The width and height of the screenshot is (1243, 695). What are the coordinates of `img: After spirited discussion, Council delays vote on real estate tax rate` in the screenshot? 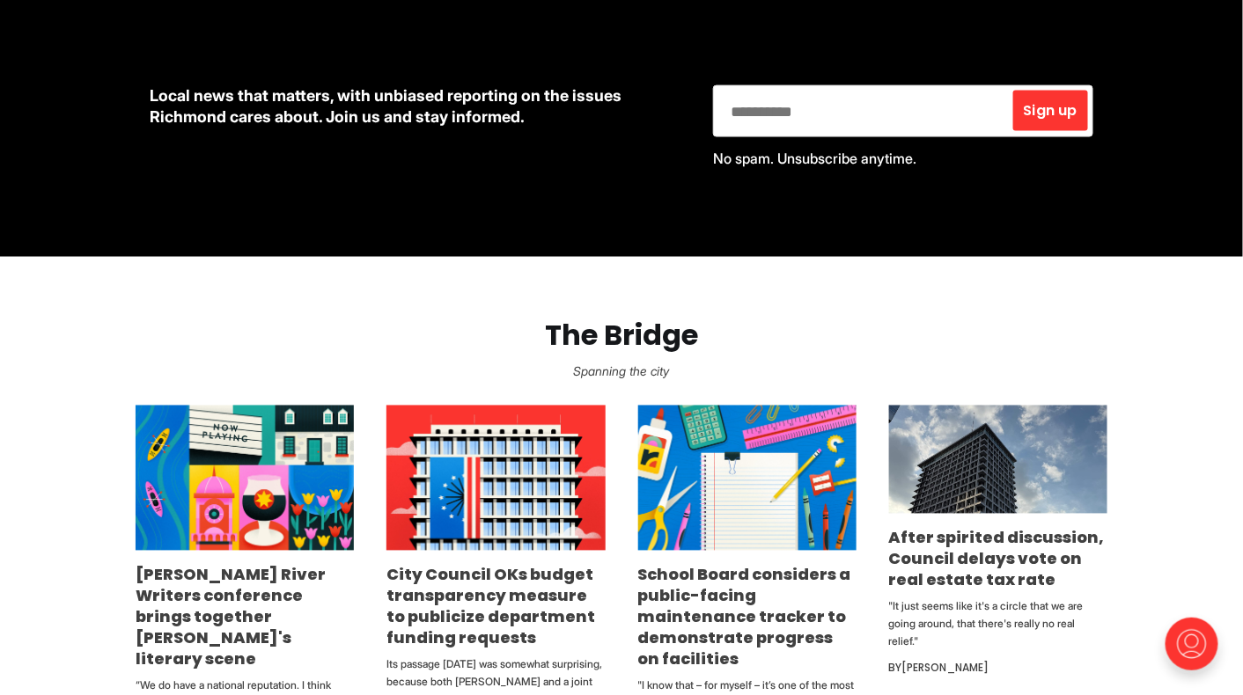 It's located at (998, 459).